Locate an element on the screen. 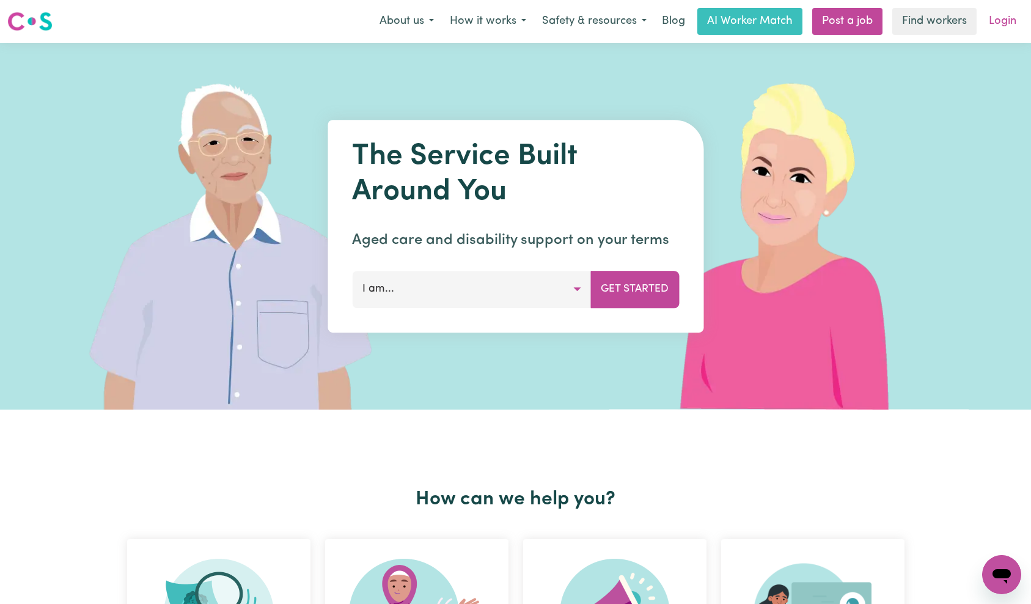 Image resolution: width=1031 pixels, height=604 pixels. a: Careseekers logo is located at coordinates (30, 21).